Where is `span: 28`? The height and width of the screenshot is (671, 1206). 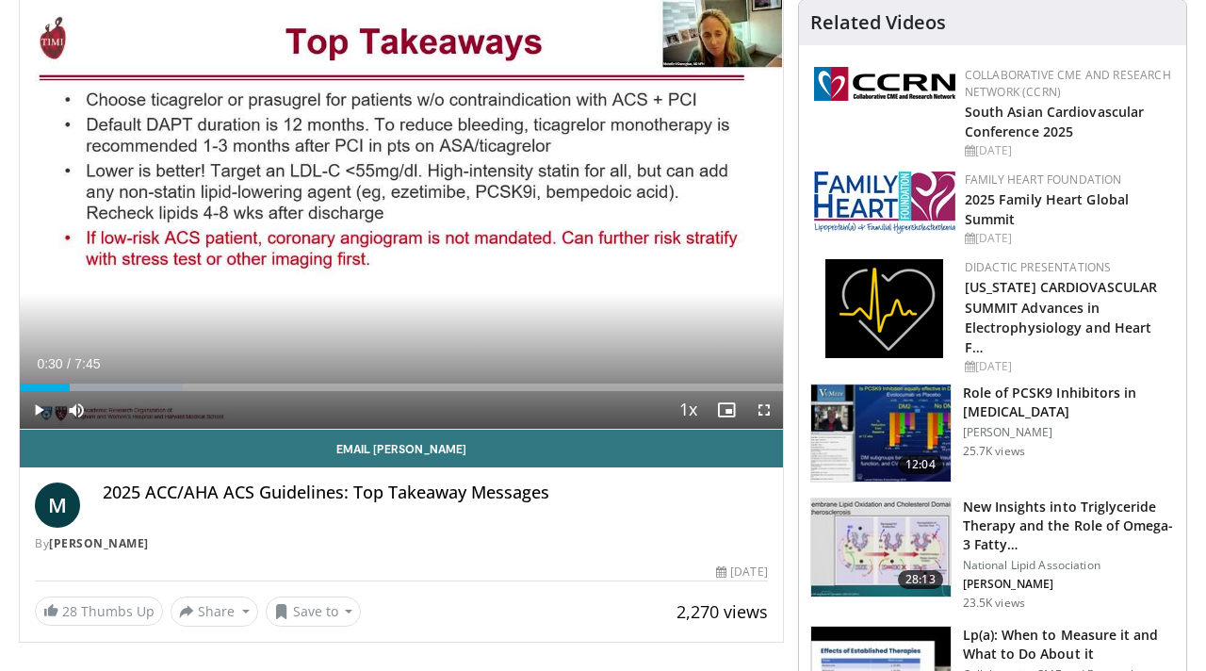 span: 28 is located at coordinates (70, 610).